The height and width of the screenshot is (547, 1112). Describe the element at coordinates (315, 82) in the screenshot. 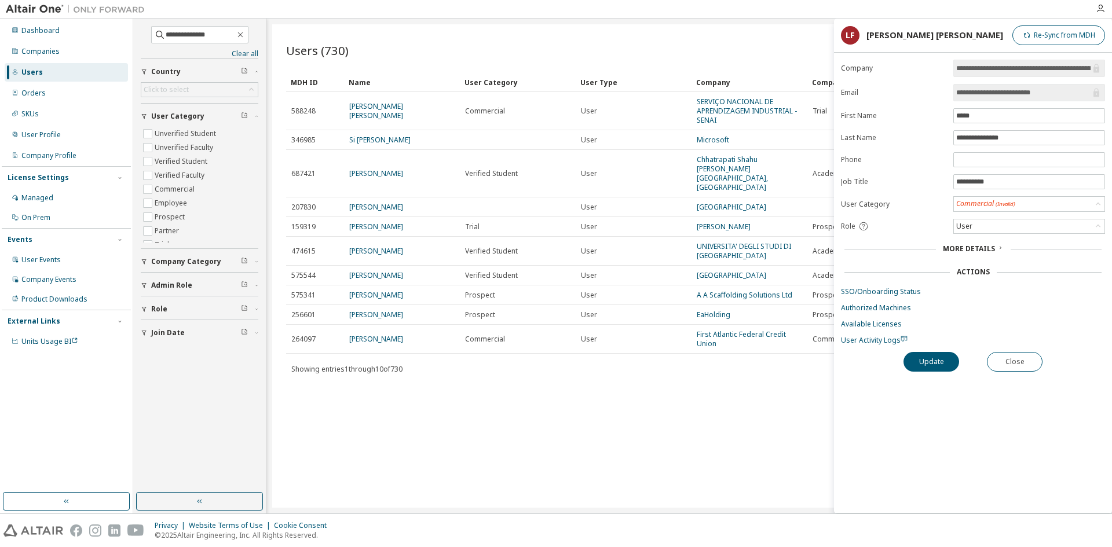

I see `div: MDH ID` at that location.